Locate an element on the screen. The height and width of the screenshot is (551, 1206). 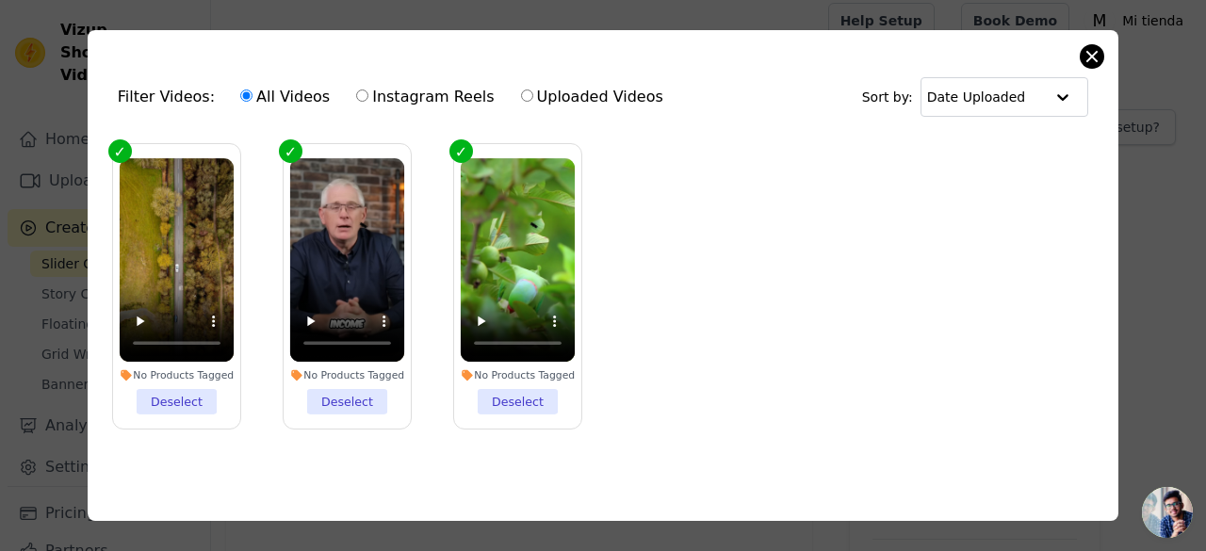
label: All Videos is located at coordinates (285, 97).